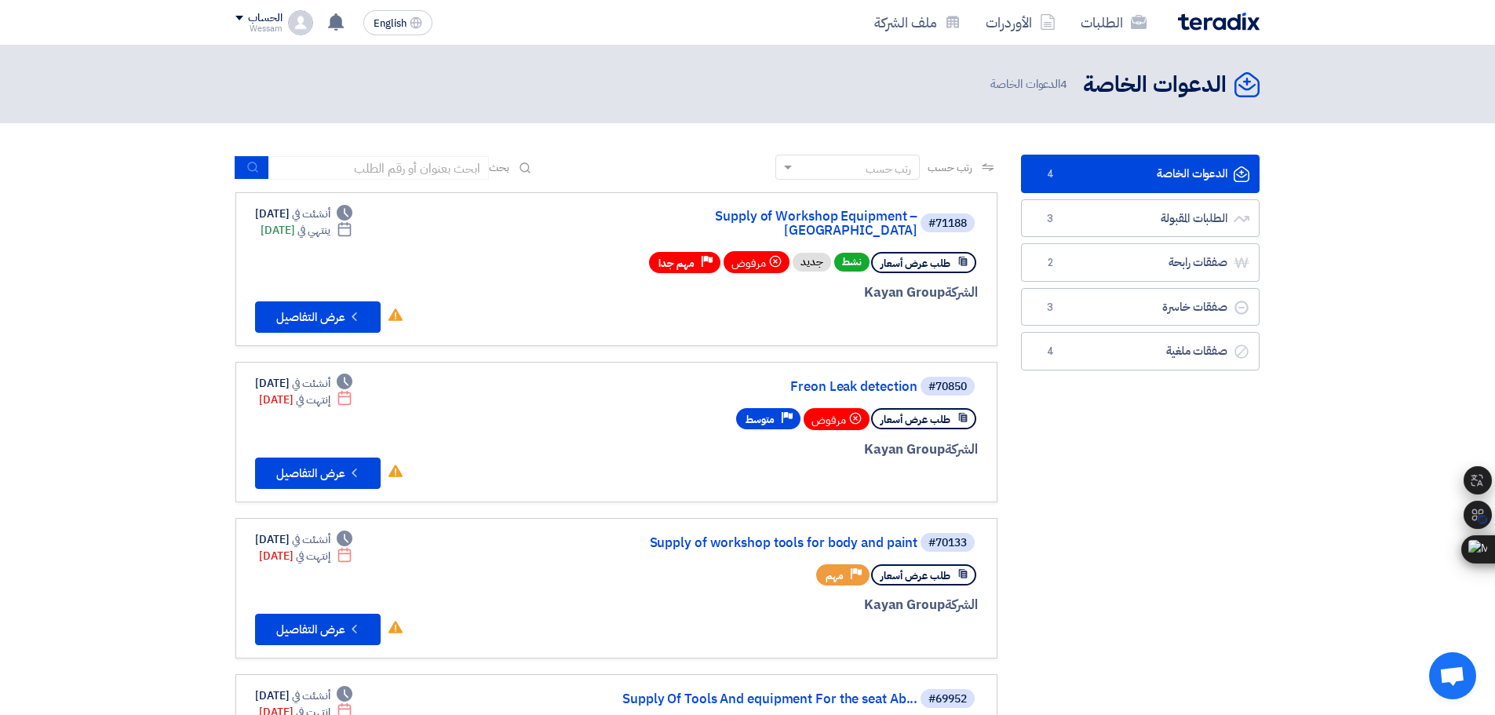  Describe the element at coordinates (1452, 676) in the screenshot. I see `a: Open chat` at that location.